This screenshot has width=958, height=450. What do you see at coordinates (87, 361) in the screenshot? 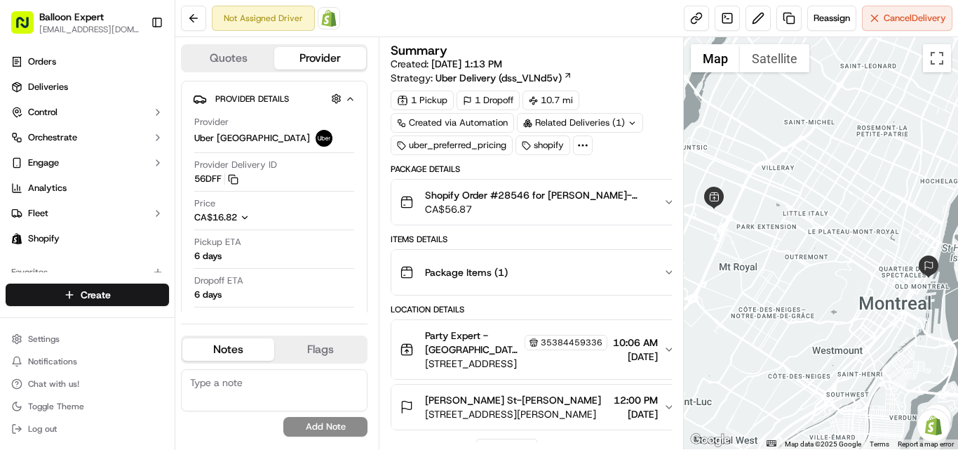
I see `button: Notifications` at bounding box center [87, 361].